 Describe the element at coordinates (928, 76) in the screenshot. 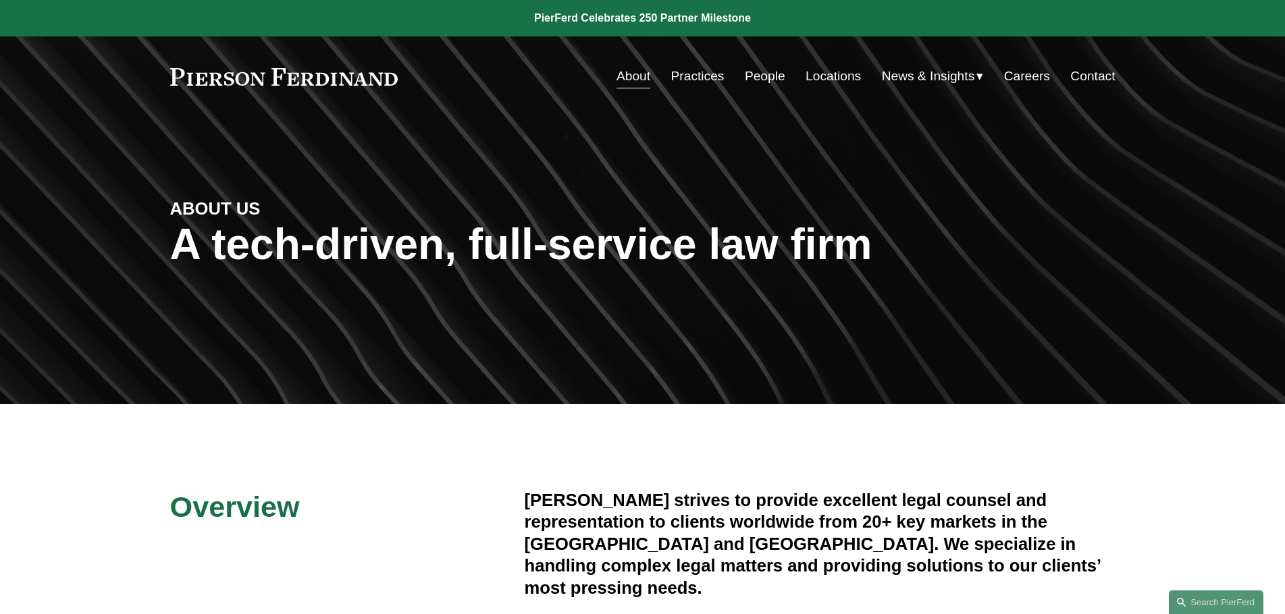

I see `span: News & Insights` at that location.